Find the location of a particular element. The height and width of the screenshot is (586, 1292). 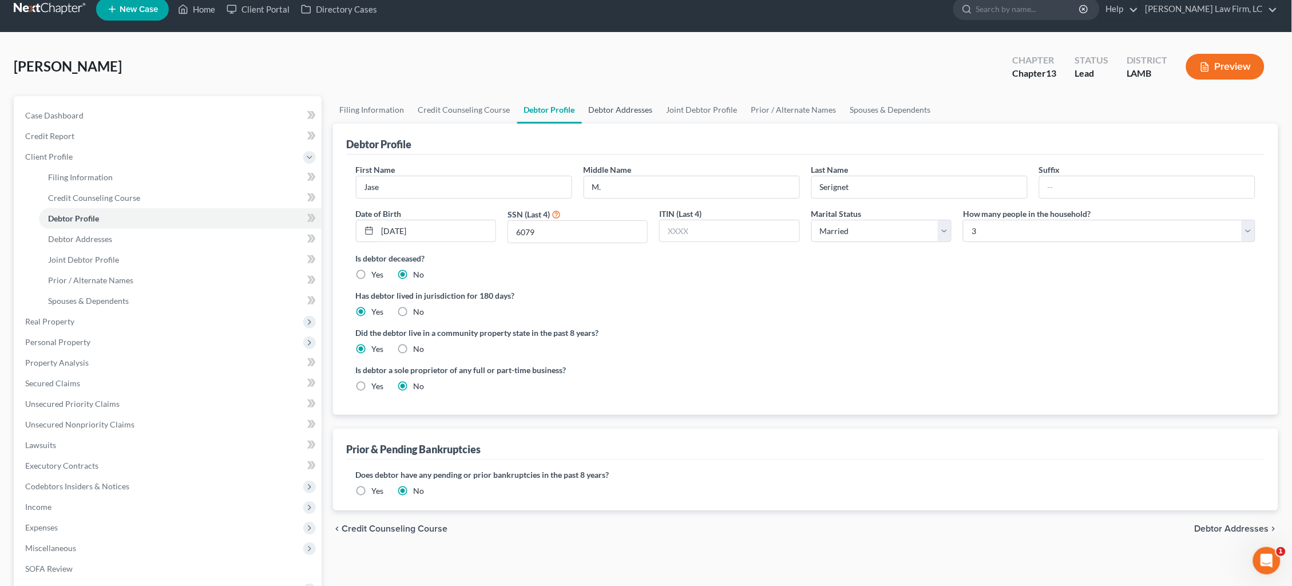

div: Status is located at coordinates (1091, 60).